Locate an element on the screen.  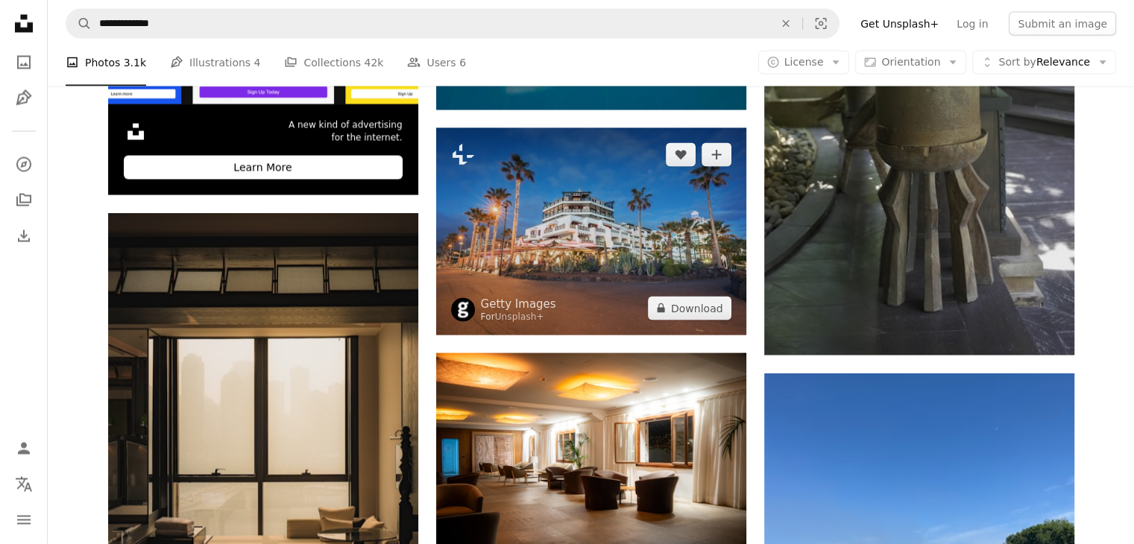
a: Log in / Sign up is located at coordinates (24, 449).